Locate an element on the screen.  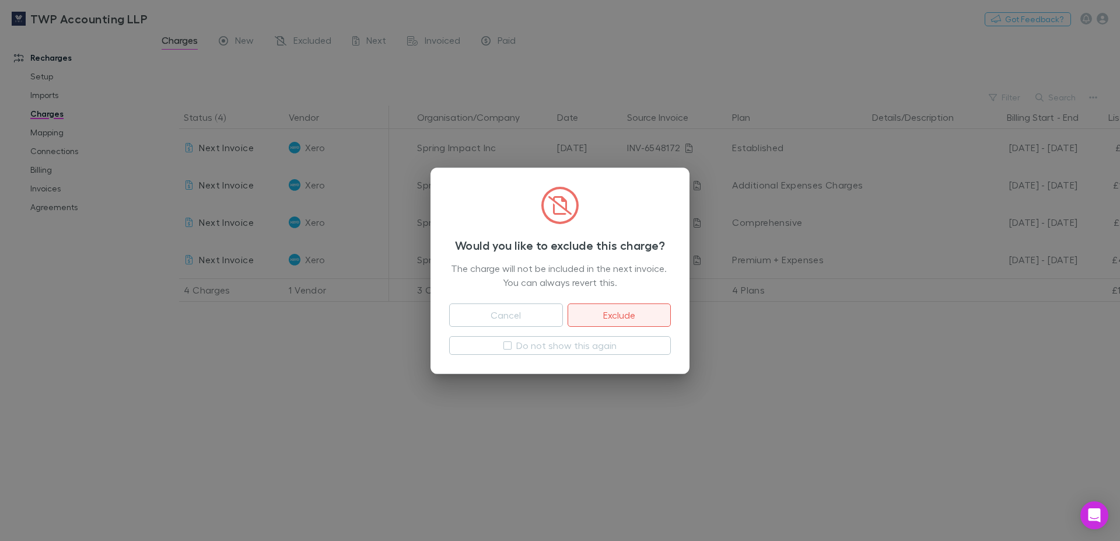
div: Open Intercom Messenger is located at coordinates (1094, 515).